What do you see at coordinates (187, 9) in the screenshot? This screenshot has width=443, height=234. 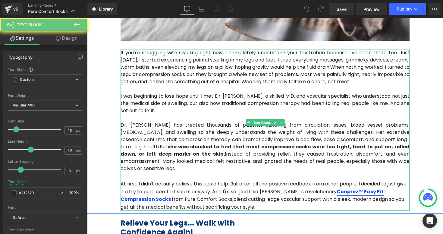 I see `a: Desktop` at bounding box center [187, 9].